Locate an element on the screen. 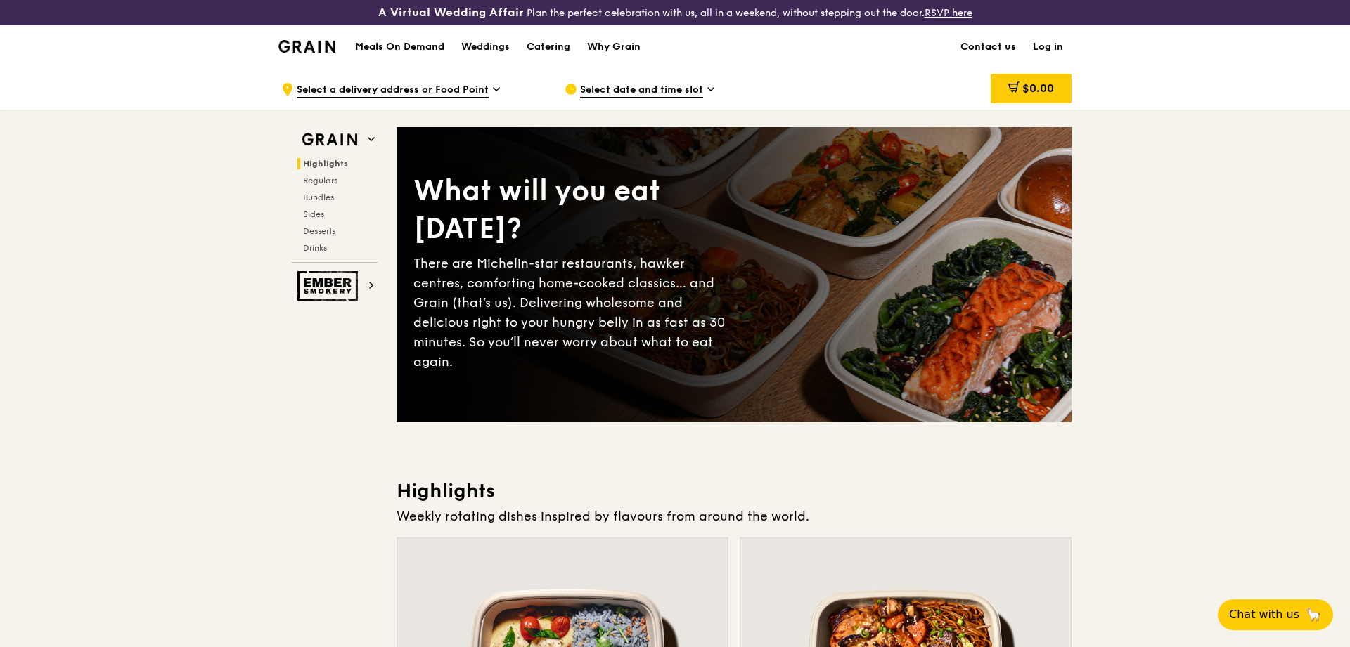 Image resolution: width=1350 pixels, height=647 pixels. div: Weekly rotating dishes inspired by flavours from around the world. is located at coordinates (734, 517).